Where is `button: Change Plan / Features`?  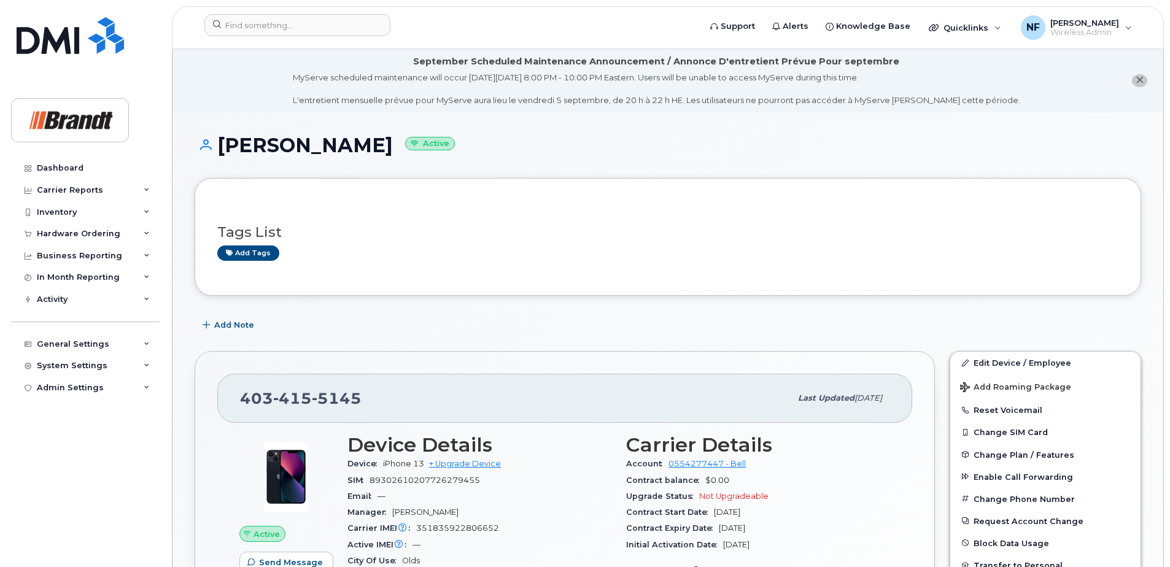 button: Change Plan / Features is located at coordinates (1045, 455).